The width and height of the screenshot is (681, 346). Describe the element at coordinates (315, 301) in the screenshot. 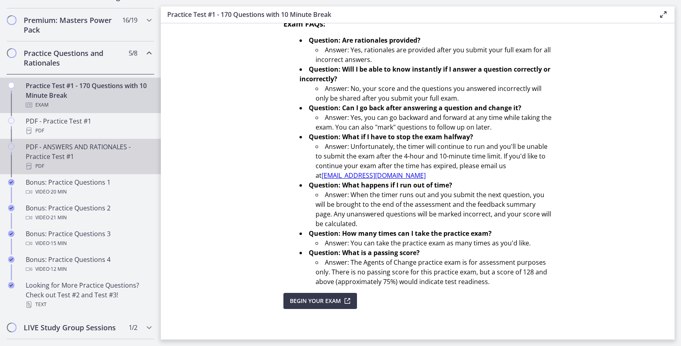

I see `span: Begin Your Exam` at that location.